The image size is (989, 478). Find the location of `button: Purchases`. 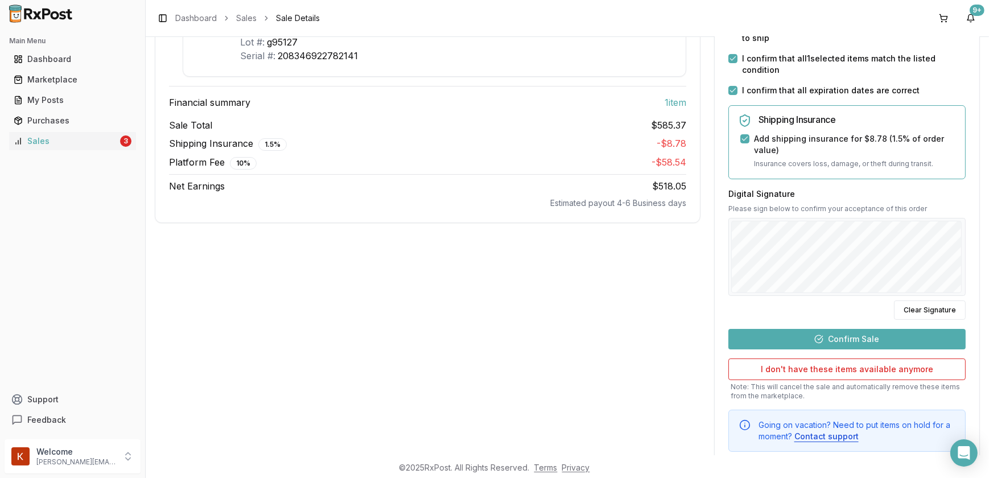

button: Purchases is located at coordinates (72, 121).